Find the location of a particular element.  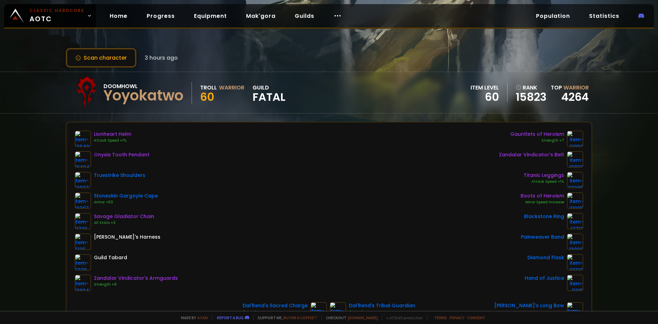

div: 60 is located at coordinates (485, 97).